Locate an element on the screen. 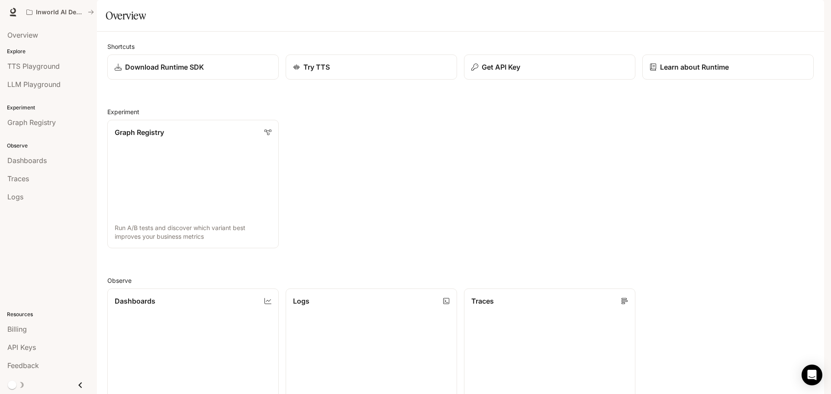 The image size is (831, 394). p: Graph Registry is located at coordinates (139, 132).